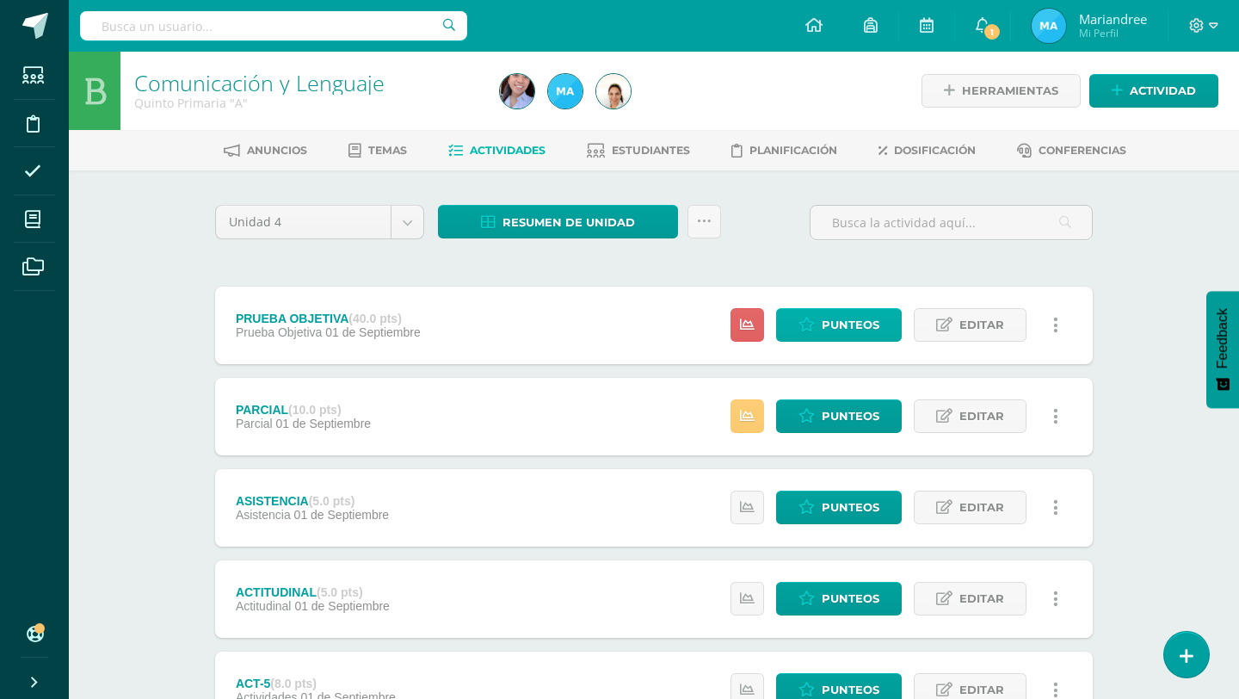 Image resolution: width=1239 pixels, height=699 pixels. What do you see at coordinates (312, 592) in the screenshot?
I see `div: ACTITUDINAL` at bounding box center [312, 592].